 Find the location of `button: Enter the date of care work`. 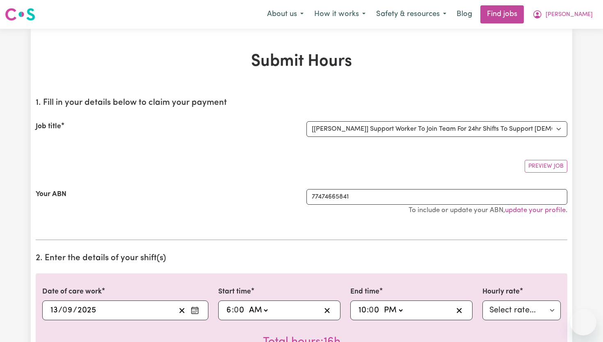

button: Enter the date of care work is located at coordinates (195, 310).